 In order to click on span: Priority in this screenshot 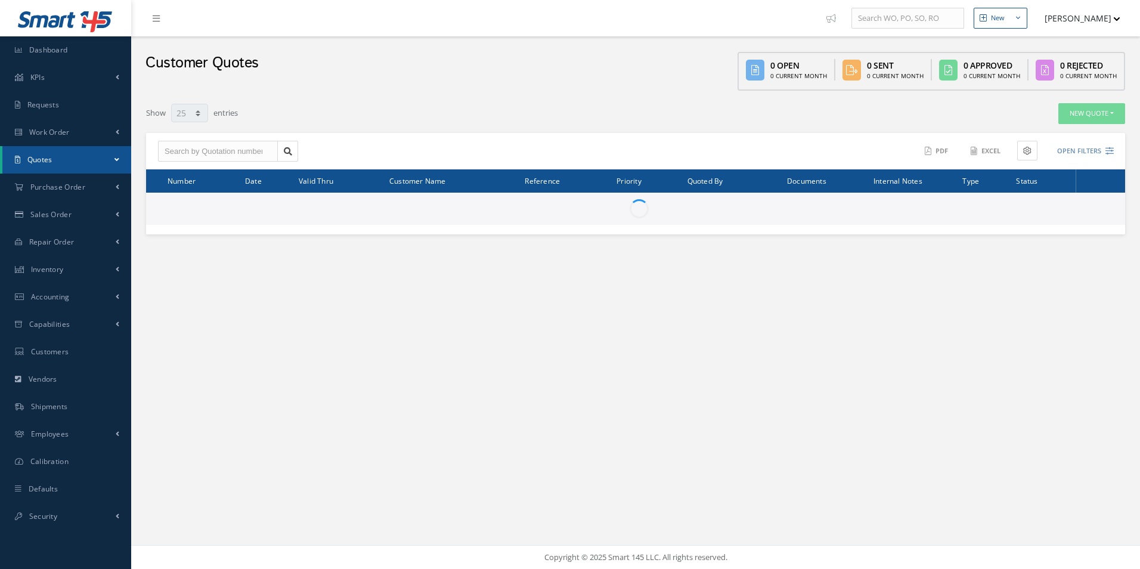, I will do `click(629, 180)`.